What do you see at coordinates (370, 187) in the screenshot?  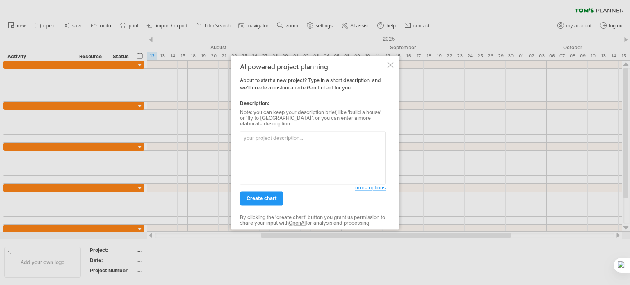 I see `span: more options` at bounding box center [370, 187].